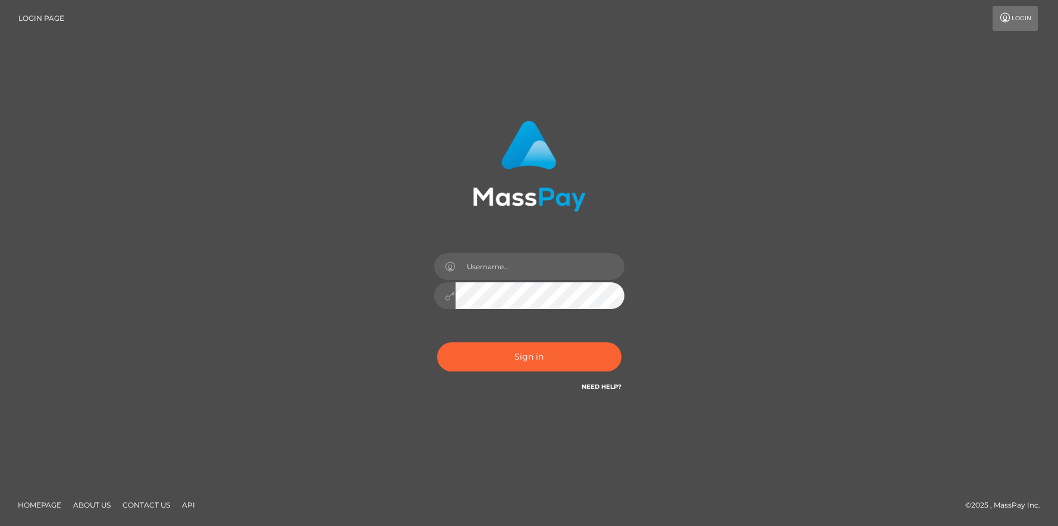 This screenshot has width=1058, height=526. What do you see at coordinates (39, 505) in the screenshot?
I see `a: Homepage` at bounding box center [39, 505].